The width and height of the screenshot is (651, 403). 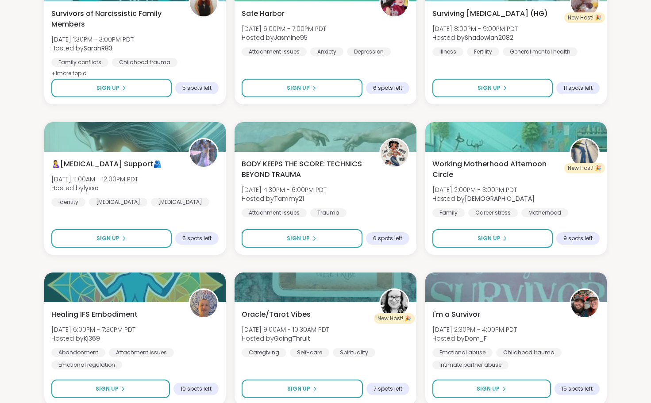 What do you see at coordinates (68, 202) in the screenshot?
I see `div: Identity` at bounding box center [68, 202].